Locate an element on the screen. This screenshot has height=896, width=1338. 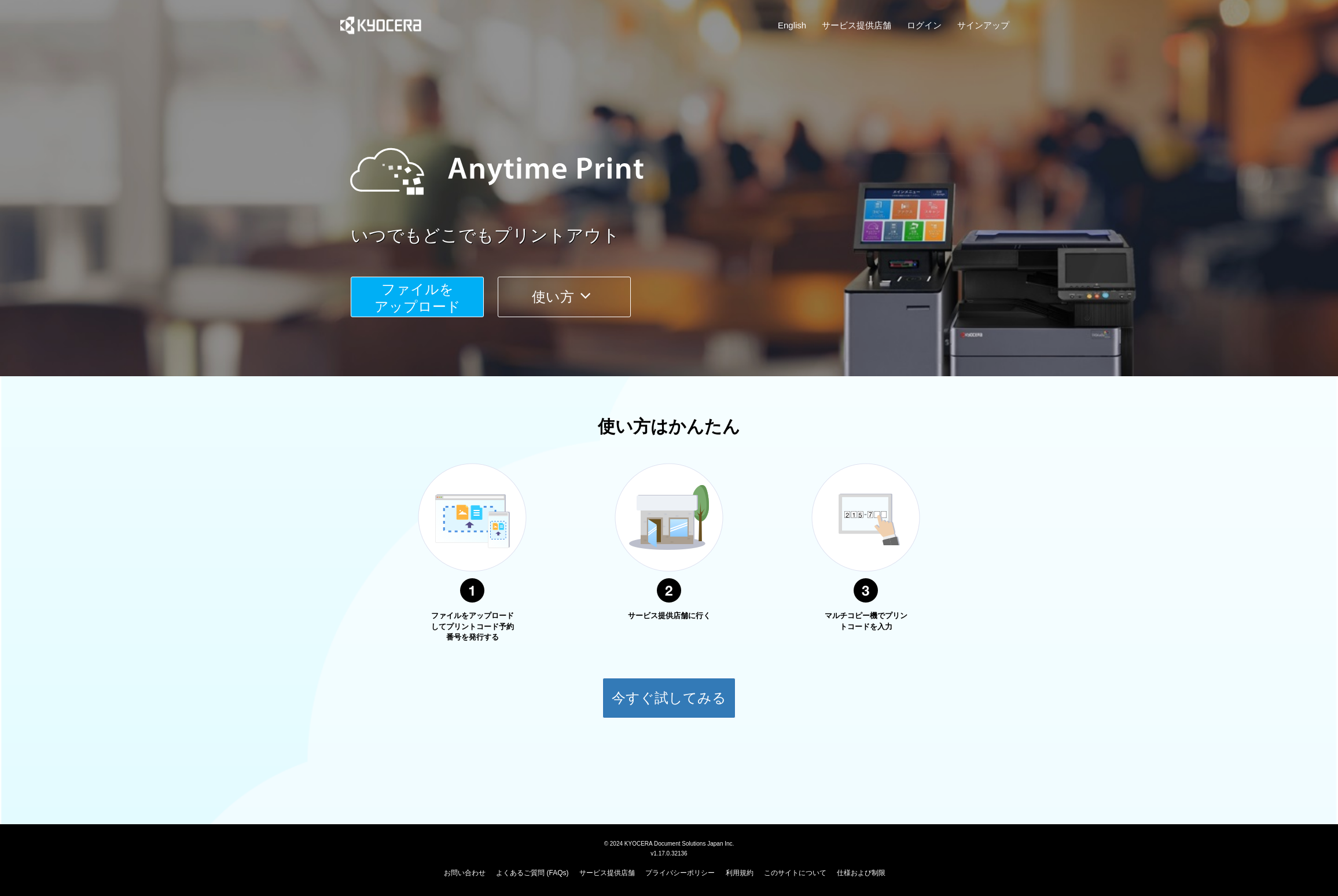
a: English is located at coordinates (792, 24).